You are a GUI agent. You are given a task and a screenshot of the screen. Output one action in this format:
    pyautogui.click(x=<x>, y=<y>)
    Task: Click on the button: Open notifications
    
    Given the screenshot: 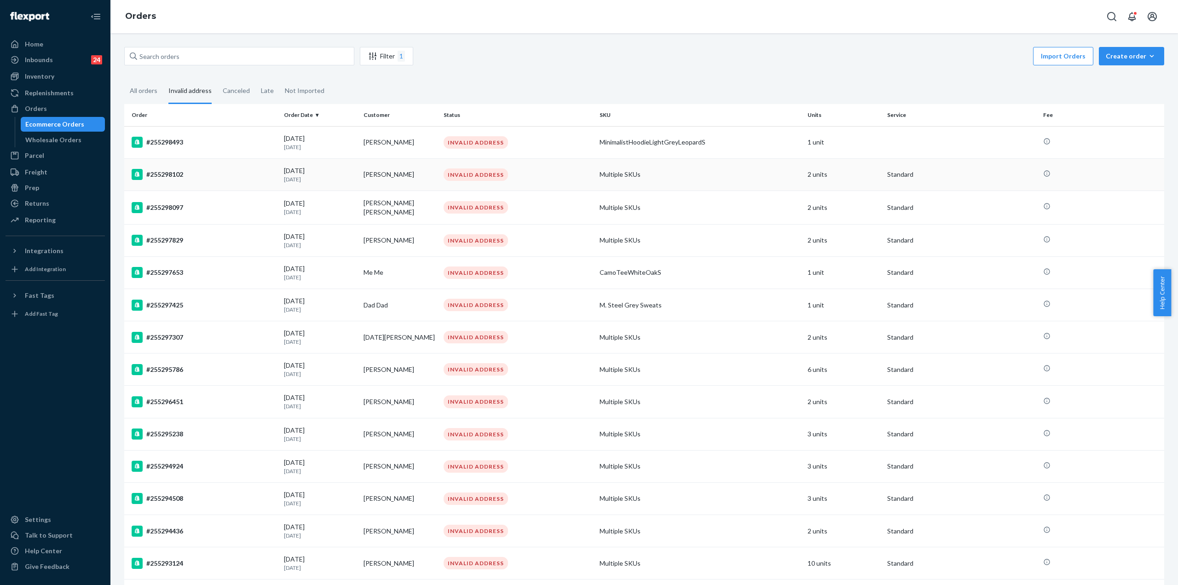 What is the action you would take?
    pyautogui.click(x=1132, y=17)
    